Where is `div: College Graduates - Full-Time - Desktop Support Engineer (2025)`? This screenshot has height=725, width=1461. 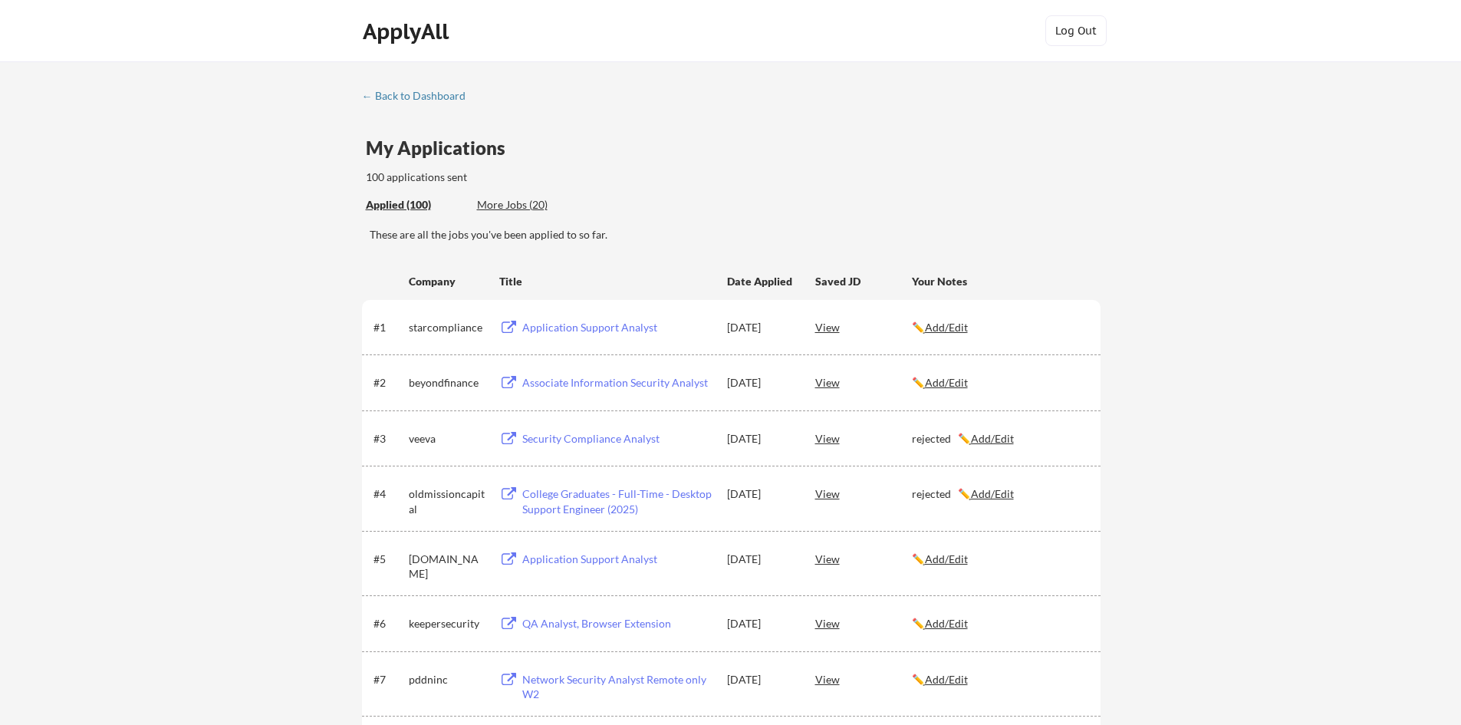
div: College Graduates - Full-Time - Desktop Support Engineer (2025) is located at coordinates (617, 501).